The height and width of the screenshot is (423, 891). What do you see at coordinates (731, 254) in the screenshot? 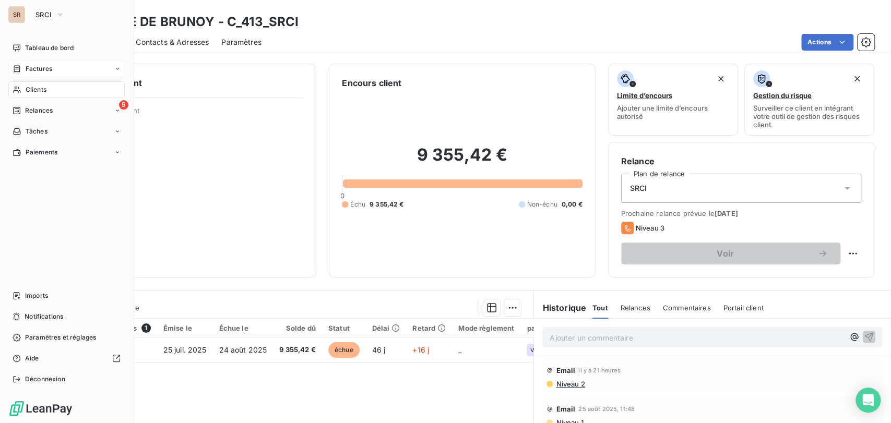
I see `button: Voir` at bounding box center [731, 254].